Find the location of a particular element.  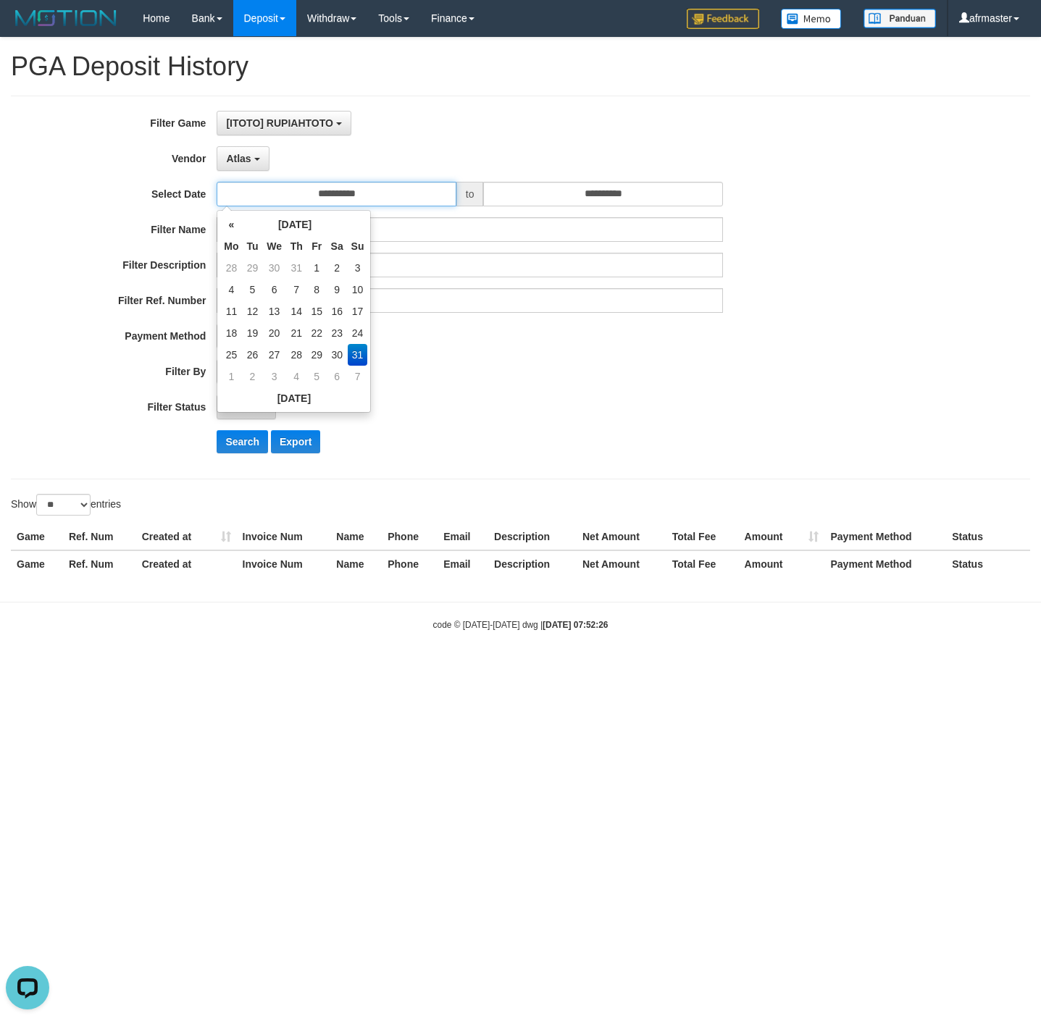

td: 11 is located at coordinates (231, 312).